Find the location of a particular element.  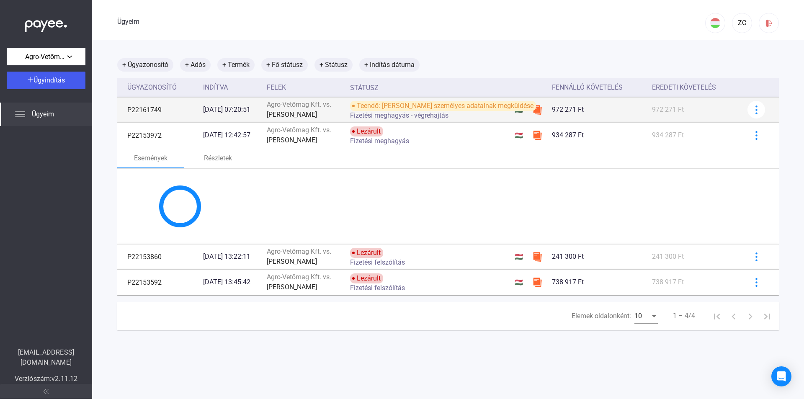

button: HU is located at coordinates (715, 23).